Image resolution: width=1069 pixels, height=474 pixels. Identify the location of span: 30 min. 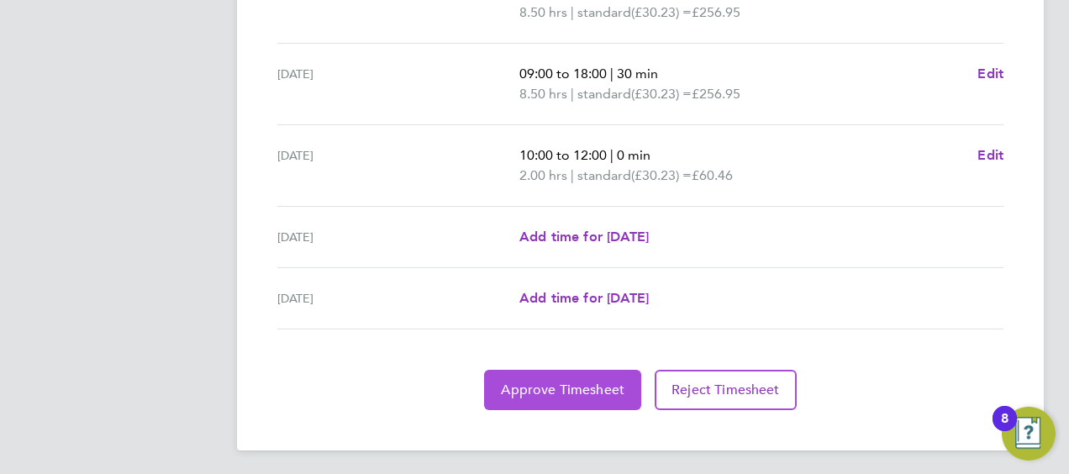
(637, 73).